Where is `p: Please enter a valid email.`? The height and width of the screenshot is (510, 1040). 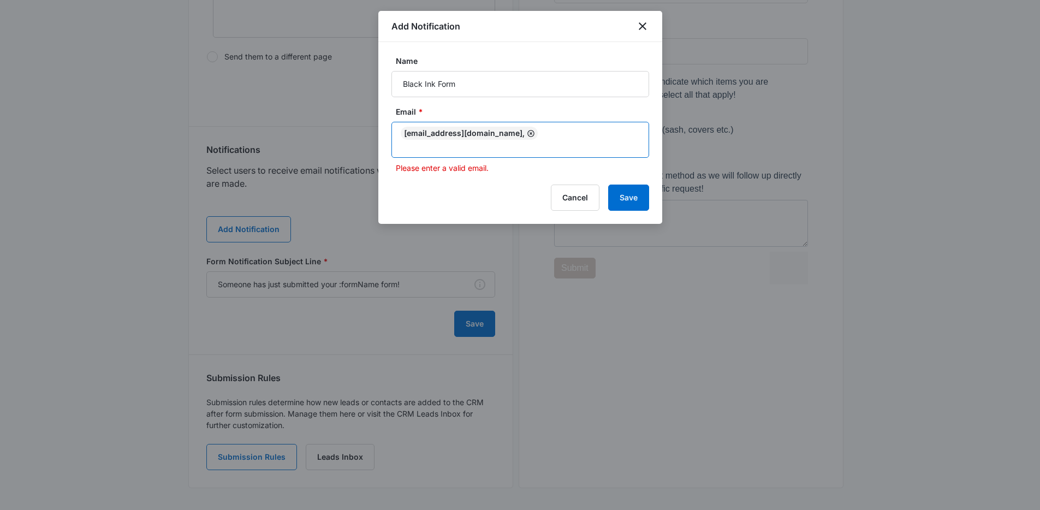 p: Please enter a valid email. is located at coordinates (522, 168).